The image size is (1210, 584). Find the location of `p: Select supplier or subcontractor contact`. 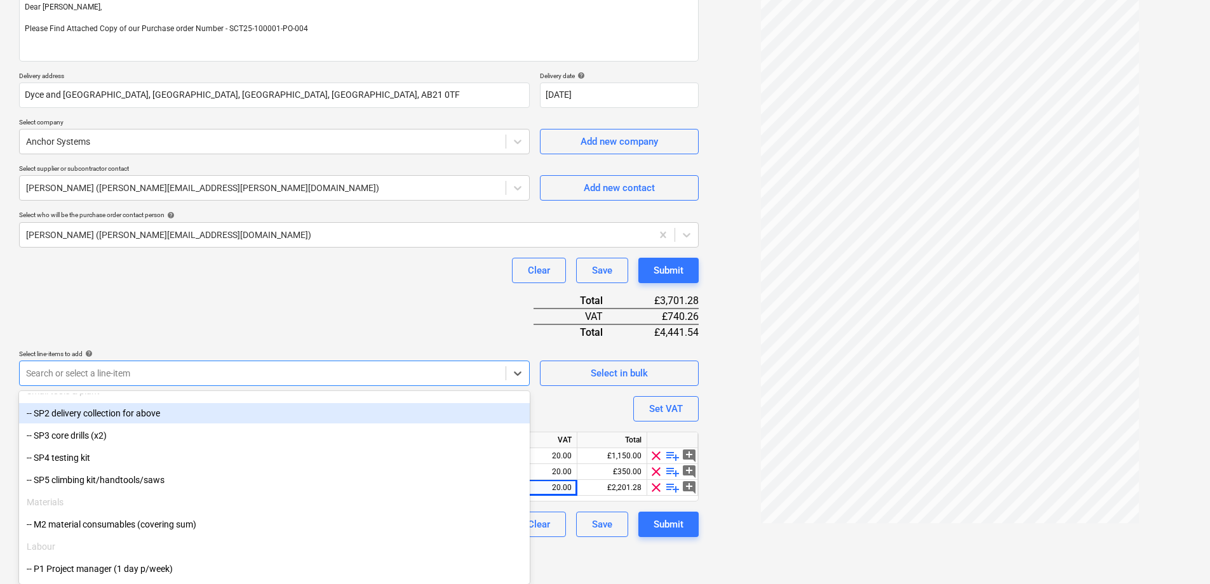

p: Select supplier or subcontractor contact is located at coordinates (274, 170).